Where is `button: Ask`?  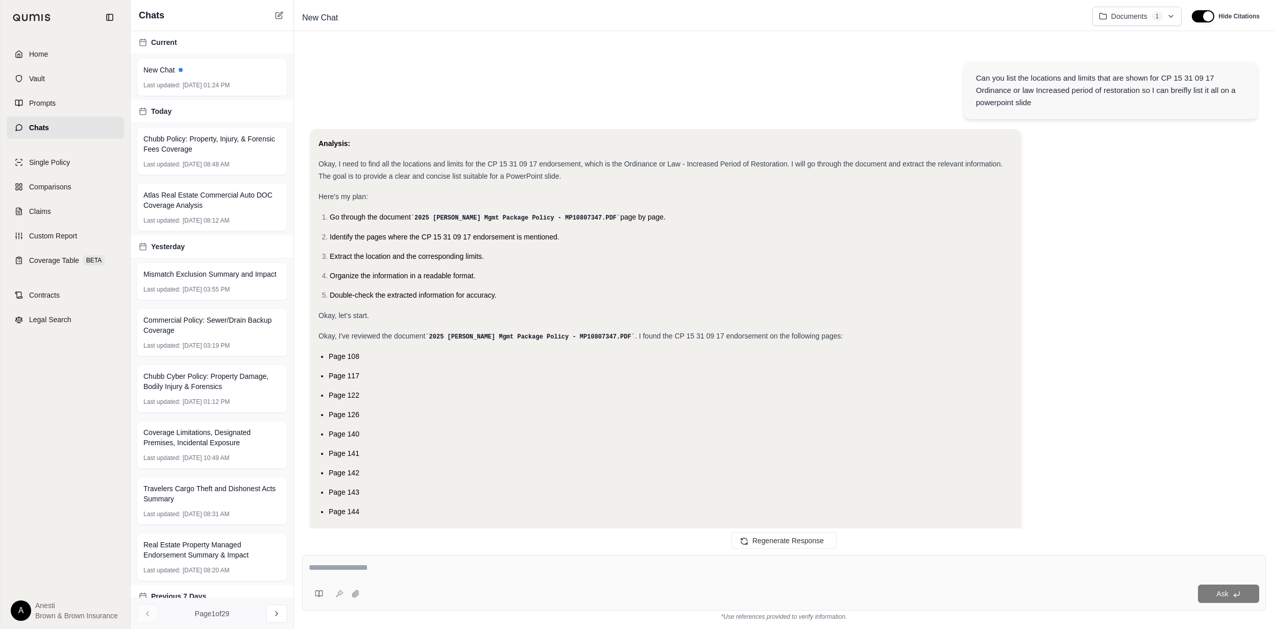
button: Ask is located at coordinates (1229, 594).